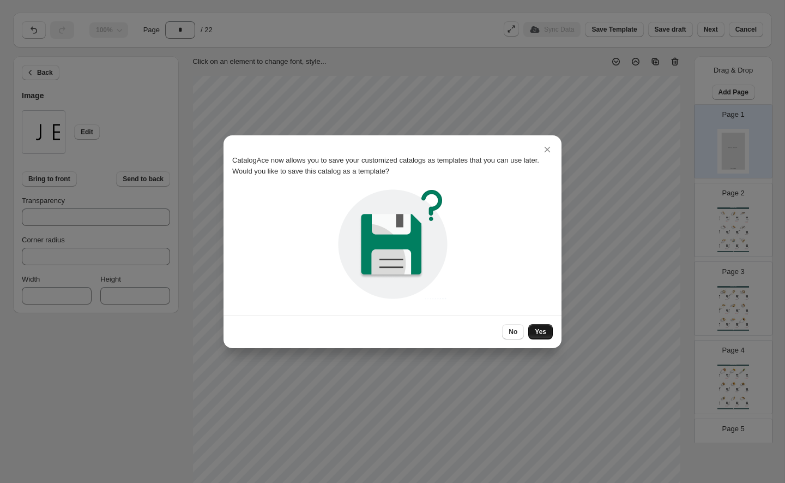 This screenshot has height=483, width=785. I want to click on img: pickTemplate, so click(393, 244).